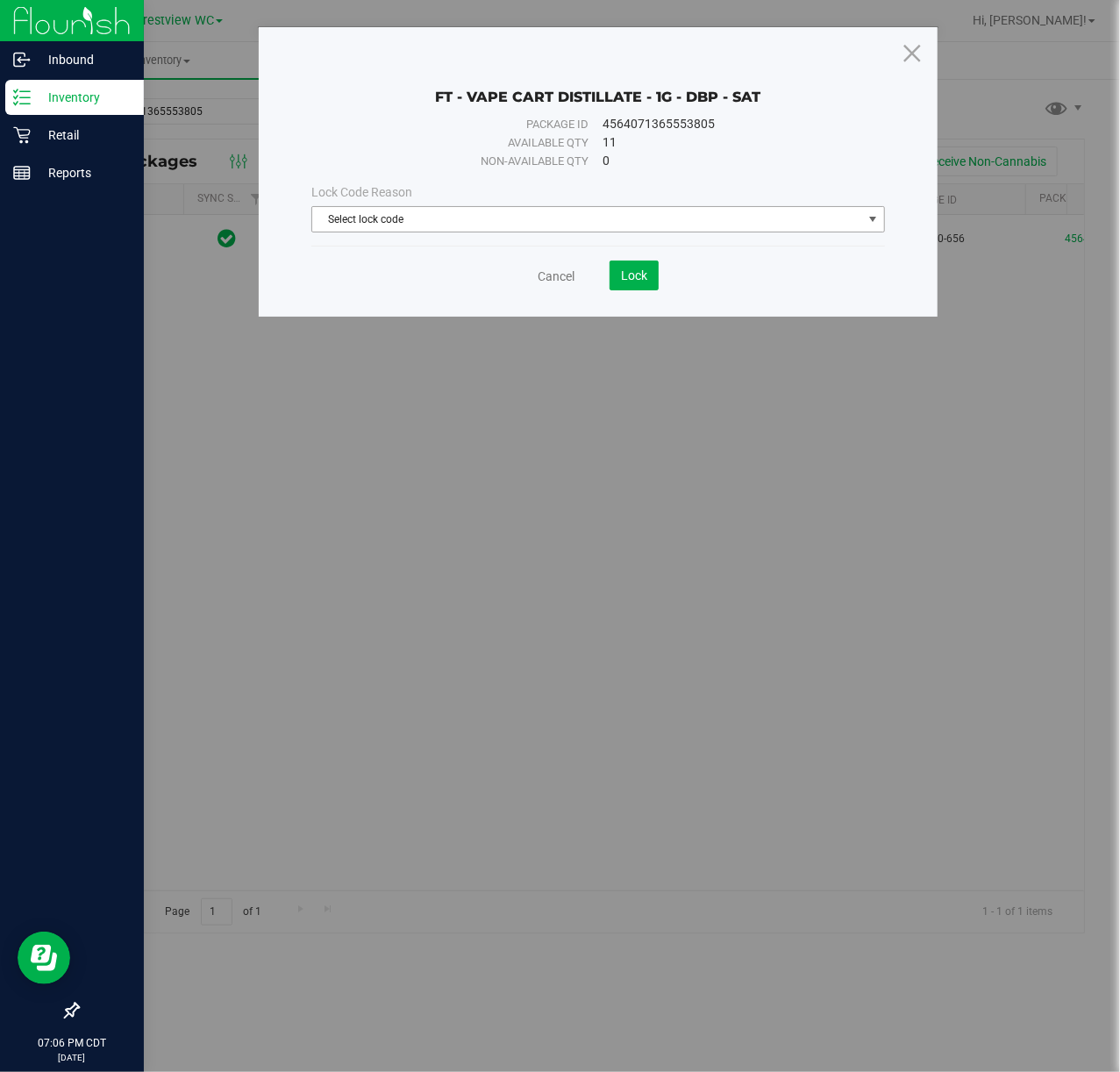  Describe the element at coordinates (461, 143) in the screenshot. I see `div: Available qty` at that location.